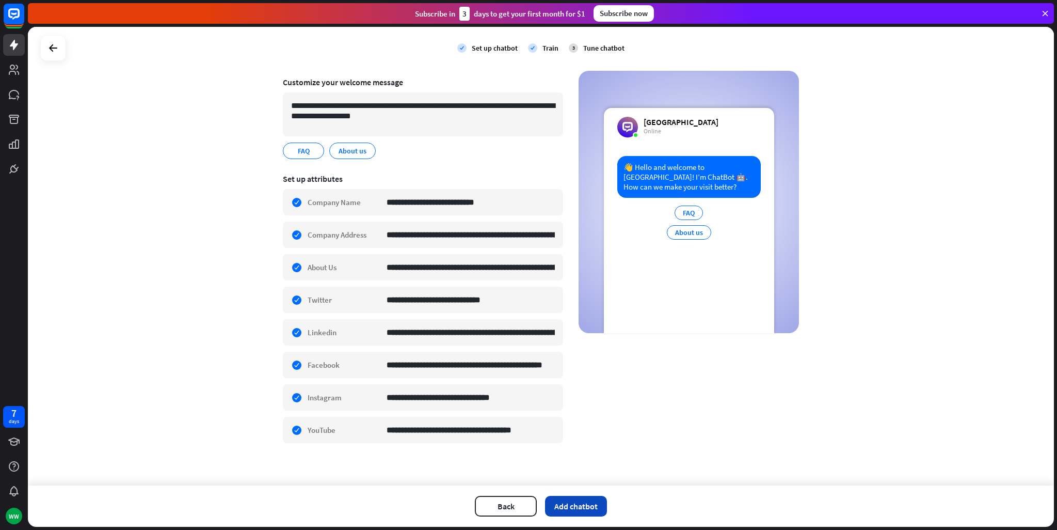 The image size is (1057, 530). What do you see at coordinates (423, 179) in the screenshot?
I see `div: Set up attributes` at bounding box center [423, 179].